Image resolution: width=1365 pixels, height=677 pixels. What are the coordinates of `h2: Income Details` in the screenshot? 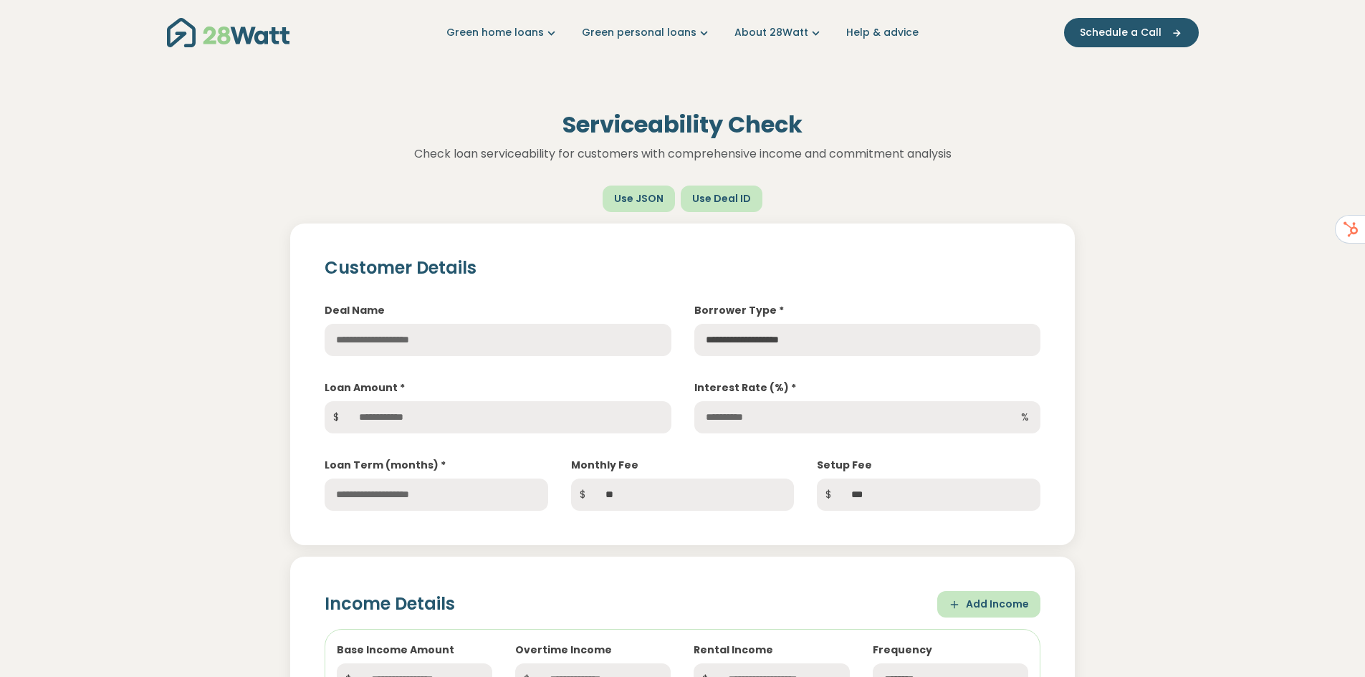 It's located at (390, 604).